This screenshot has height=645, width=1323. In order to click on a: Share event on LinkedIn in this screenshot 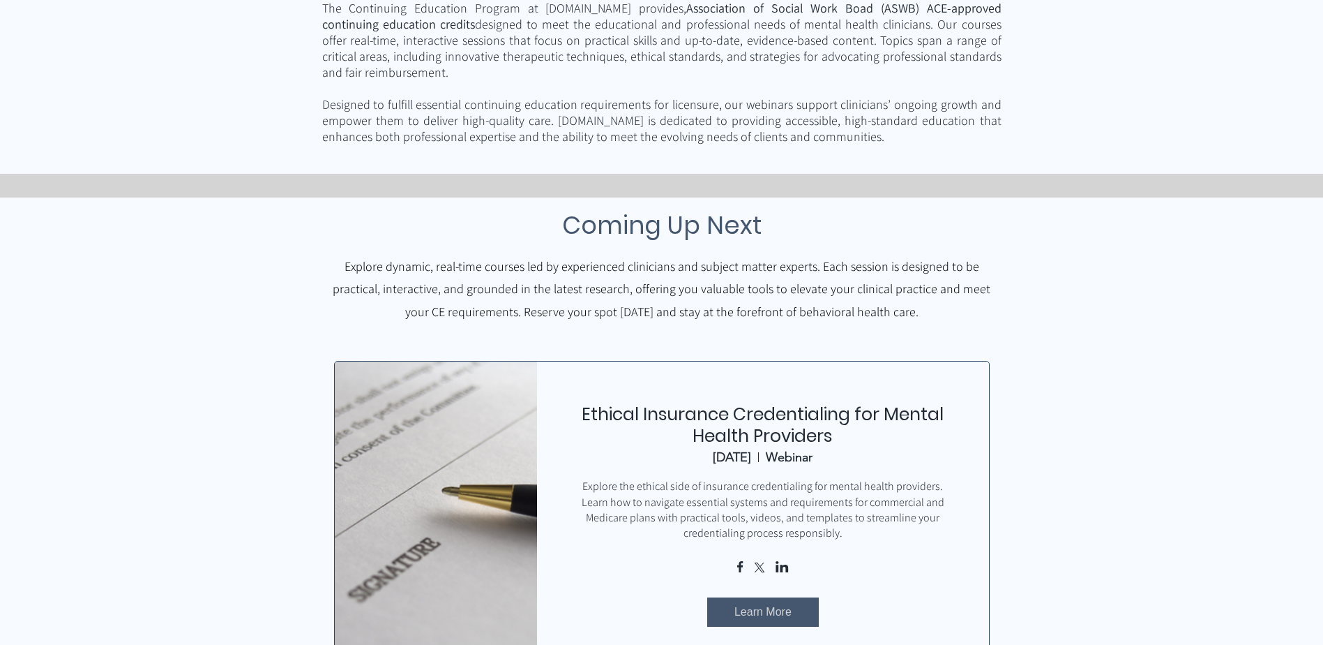, I will do `click(782, 568)`.